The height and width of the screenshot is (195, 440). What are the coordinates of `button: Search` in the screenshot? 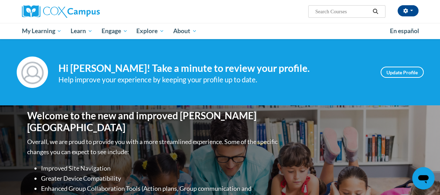 It's located at (376, 11).